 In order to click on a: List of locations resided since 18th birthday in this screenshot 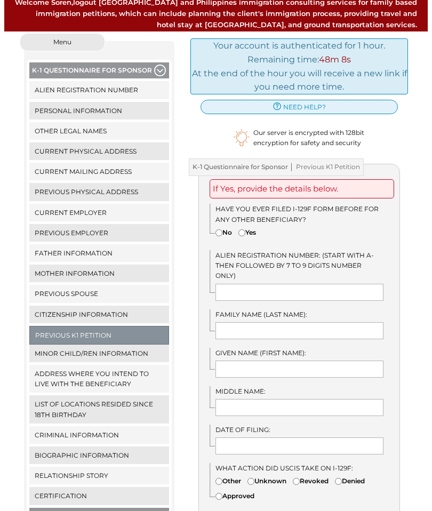, I will do `click(99, 409)`.